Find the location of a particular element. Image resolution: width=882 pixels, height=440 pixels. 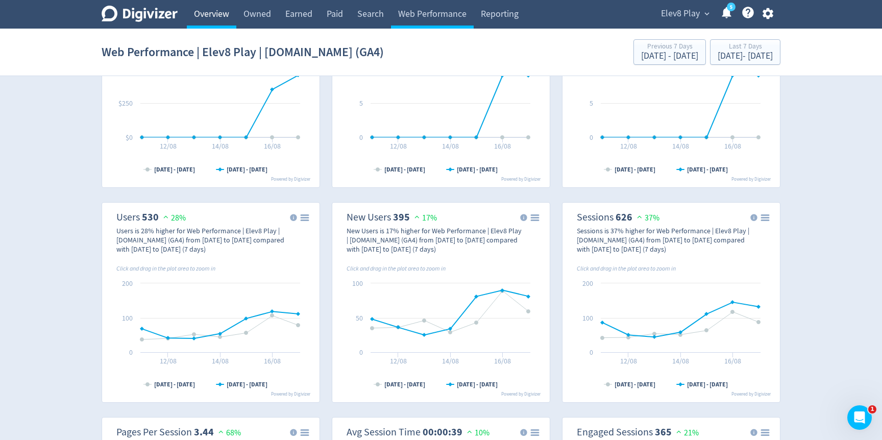

span: 37% is located at coordinates (647, 218).